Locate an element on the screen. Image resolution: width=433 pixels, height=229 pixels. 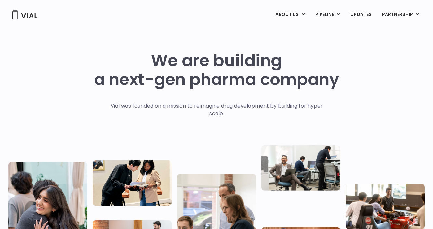
img: Two people looking at a paper talking. is located at coordinates (132, 183).